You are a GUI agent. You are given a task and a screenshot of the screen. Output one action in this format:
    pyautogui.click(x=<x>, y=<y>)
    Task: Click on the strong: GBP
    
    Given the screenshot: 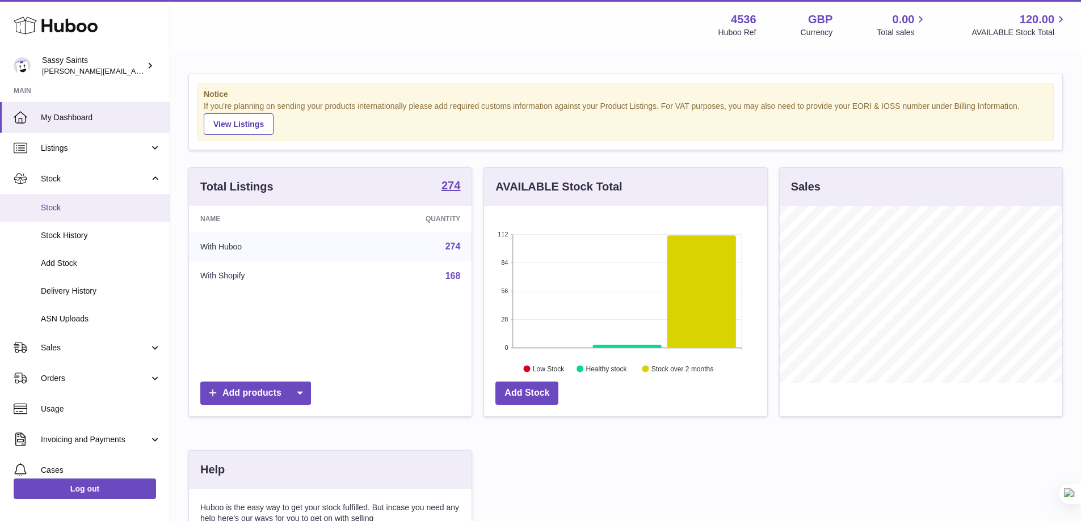 What is the action you would take?
    pyautogui.click(x=820, y=19)
    